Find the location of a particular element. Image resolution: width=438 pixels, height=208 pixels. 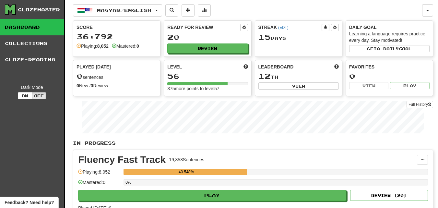

span: 0 is located at coordinates (79, 76).